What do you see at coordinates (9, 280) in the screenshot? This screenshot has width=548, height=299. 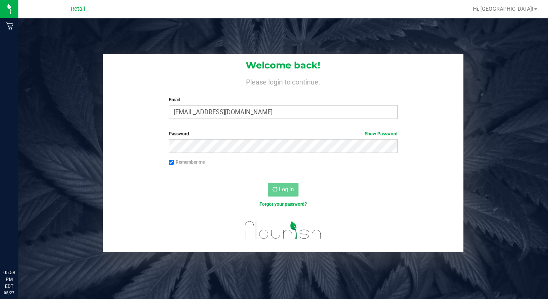 I see `p: 05:58 PM EDT` at bounding box center [9, 280].